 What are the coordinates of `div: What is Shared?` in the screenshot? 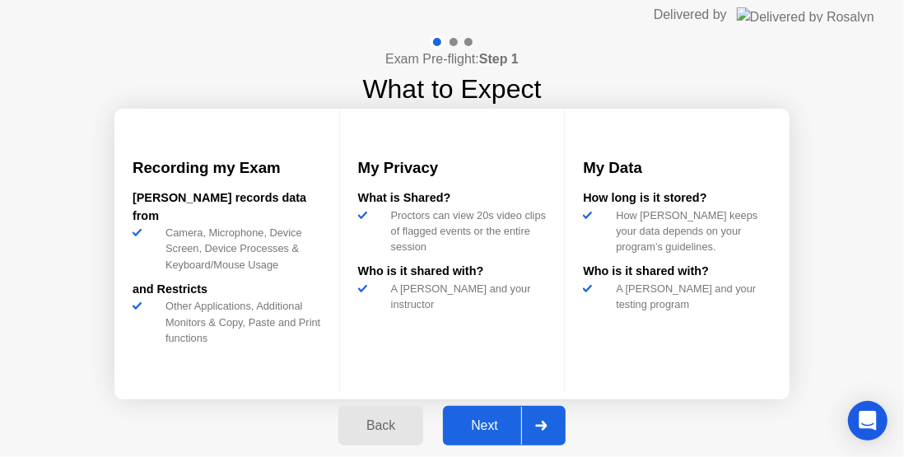 It's located at (452, 198).